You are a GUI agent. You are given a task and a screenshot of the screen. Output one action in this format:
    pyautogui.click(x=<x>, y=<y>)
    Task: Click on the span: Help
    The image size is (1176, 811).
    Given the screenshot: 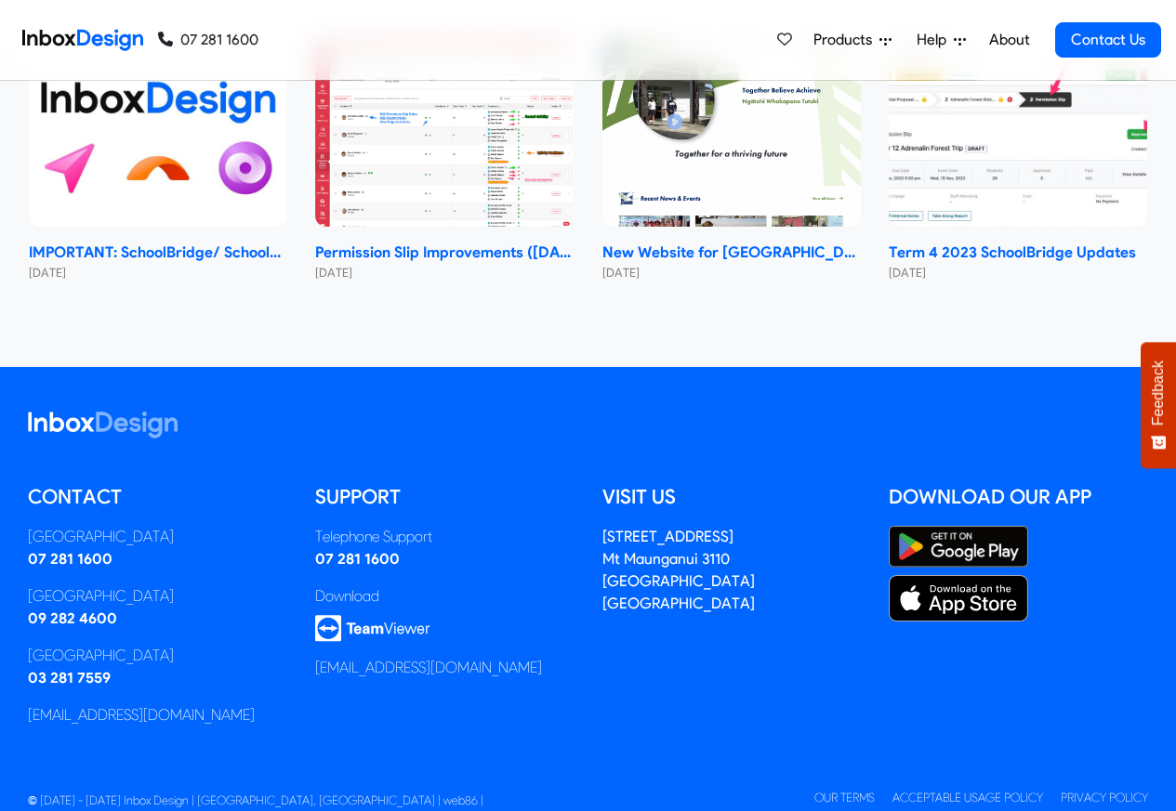 What is the action you would take?
    pyautogui.click(x=935, y=40)
    